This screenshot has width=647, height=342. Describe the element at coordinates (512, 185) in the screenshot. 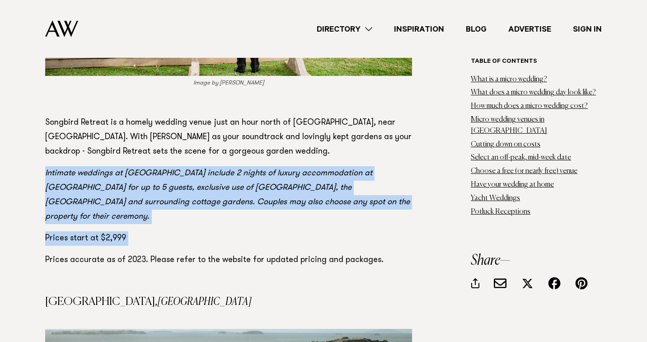

I see `a: Have your wedding at home` at that location.